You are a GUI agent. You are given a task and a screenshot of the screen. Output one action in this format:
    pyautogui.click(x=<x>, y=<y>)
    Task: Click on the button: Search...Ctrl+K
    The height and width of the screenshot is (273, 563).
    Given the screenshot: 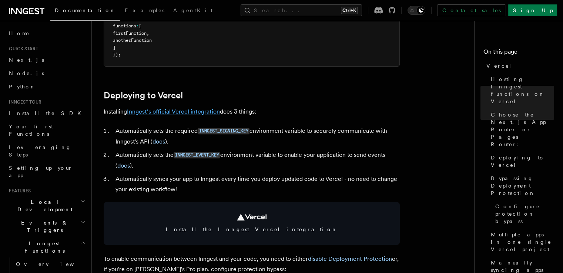 What is the action you would take?
    pyautogui.click(x=302, y=10)
    